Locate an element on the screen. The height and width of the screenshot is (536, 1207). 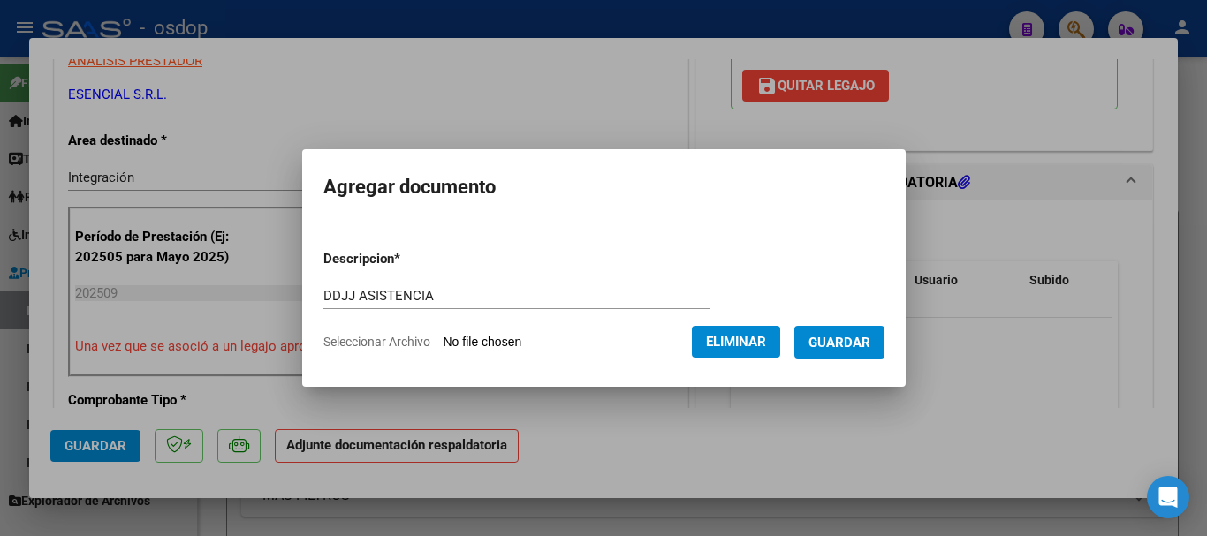
button: Eliminar is located at coordinates (736, 342).